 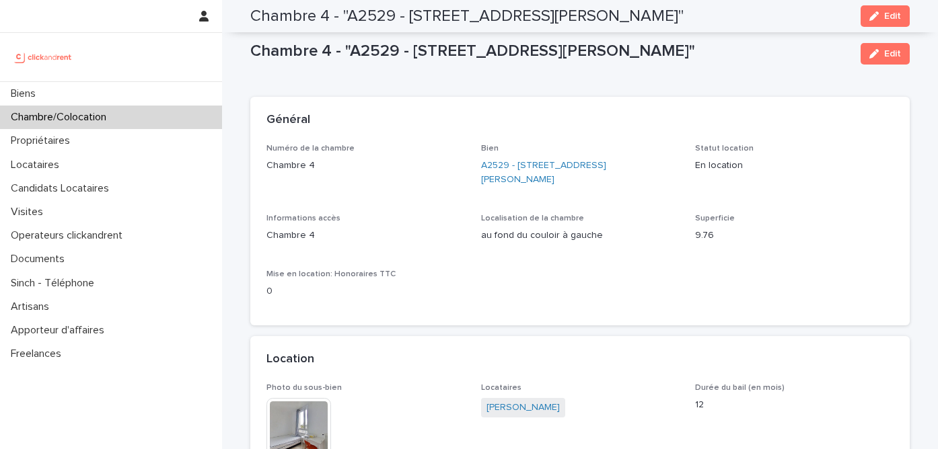 What do you see at coordinates (55, 283) in the screenshot?
I see `p: Sinch - Téléphone` at bounding box center [55, 283].